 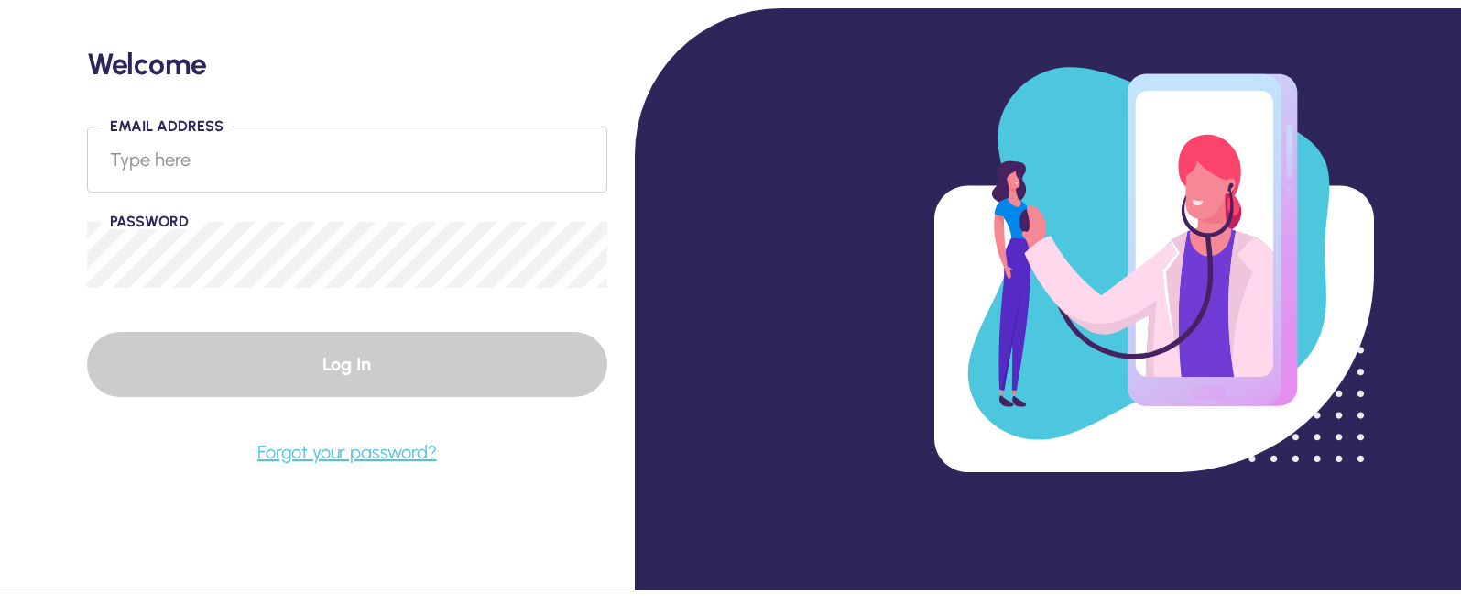 I want to click on h3: Welcome, so click(x=147, y=64).